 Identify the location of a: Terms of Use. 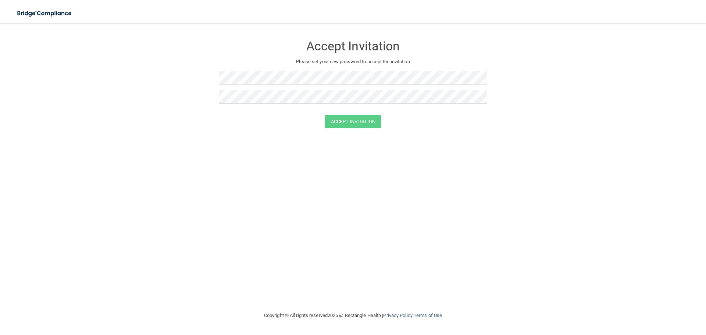
(428, 315).